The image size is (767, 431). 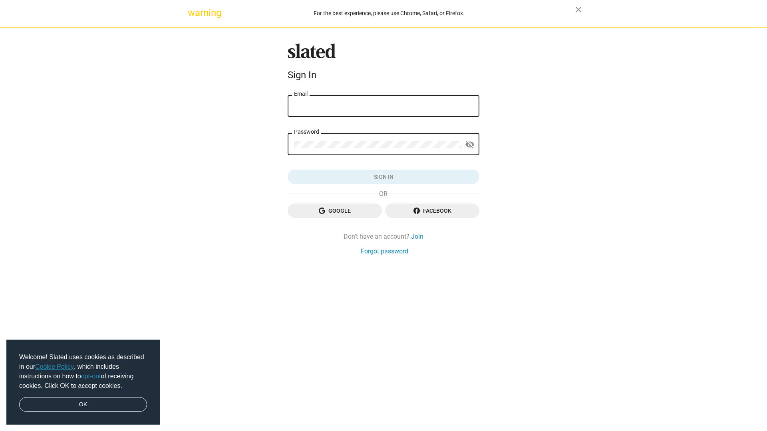 I want to click on button: Facebook, so click(x=432, y=211).